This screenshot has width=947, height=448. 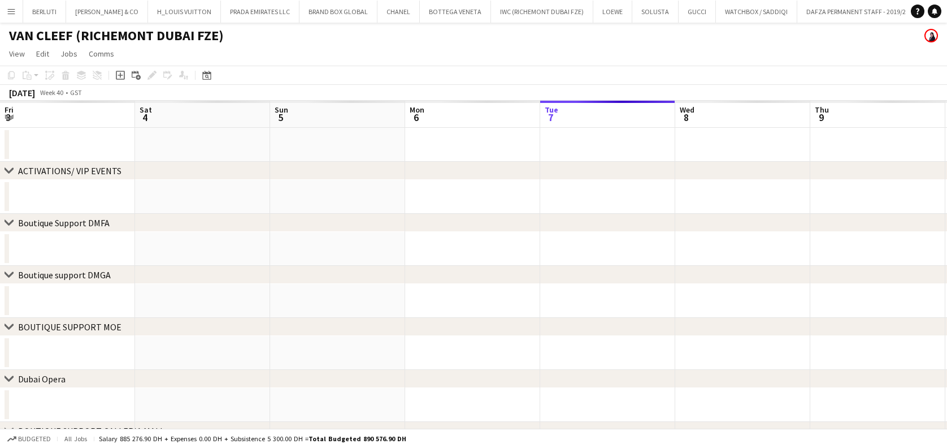 I want to click on button: DAFZA PERMANENT STAFF - 2019/2025, so click(x=861, y=11).